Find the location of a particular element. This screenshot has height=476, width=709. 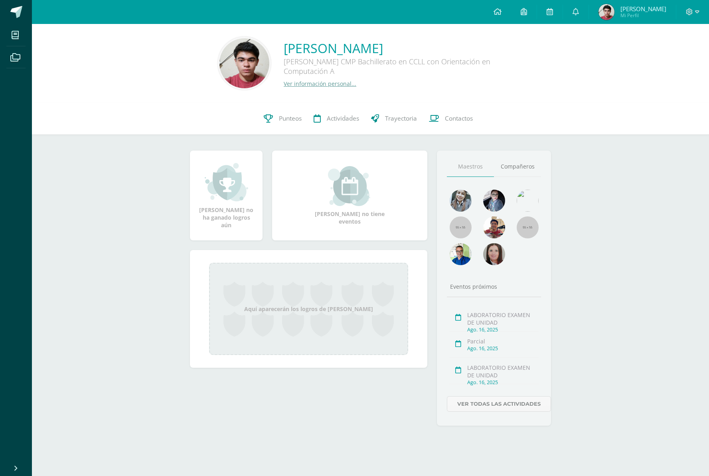

a: Maestros is located at coordinates (471, 166).